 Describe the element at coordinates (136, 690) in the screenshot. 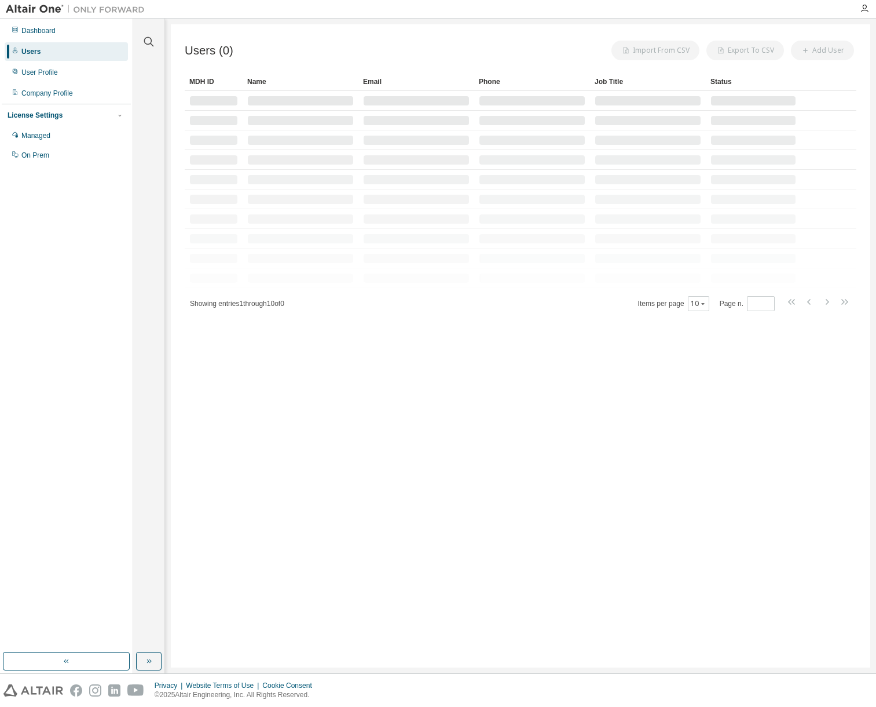

I see `img: youtube.svg` at that location.